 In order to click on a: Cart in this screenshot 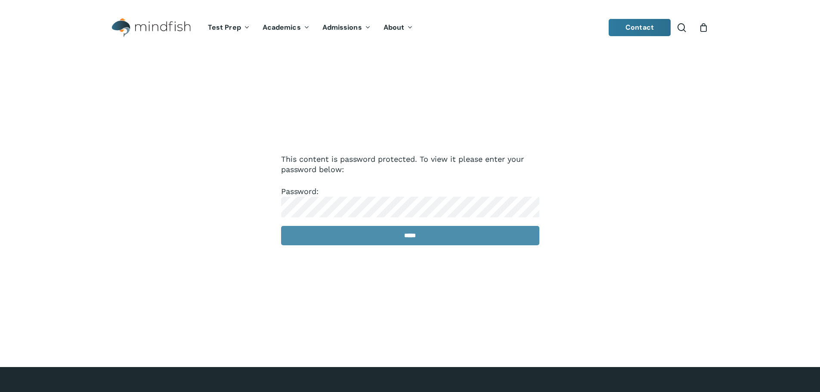, I will do `click(704, 28)`.